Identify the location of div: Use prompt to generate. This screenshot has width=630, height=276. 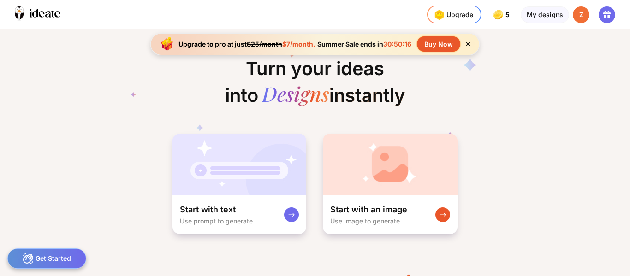
(216, 221).